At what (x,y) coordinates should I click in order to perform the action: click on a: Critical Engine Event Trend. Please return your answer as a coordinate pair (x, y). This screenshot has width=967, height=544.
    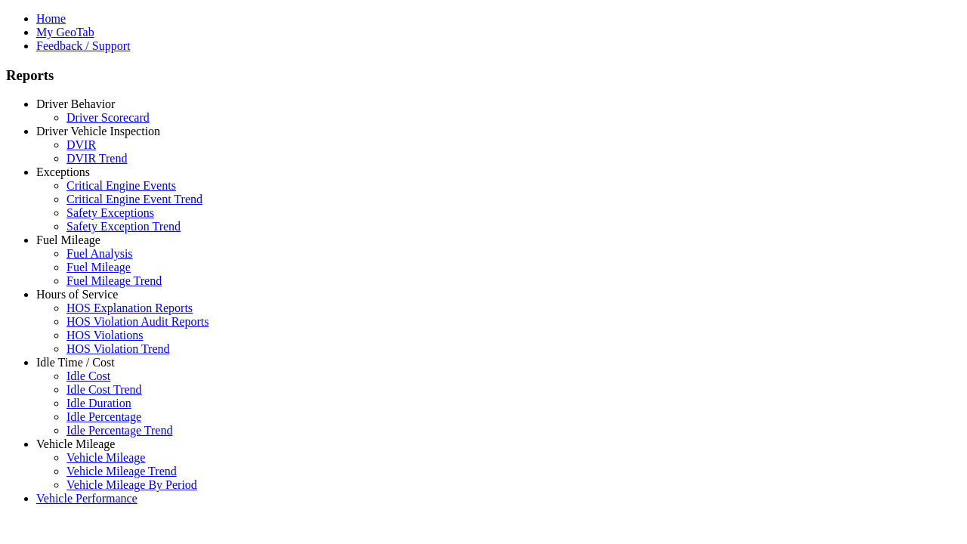
    Looking at the image, I should click on (135, 199).